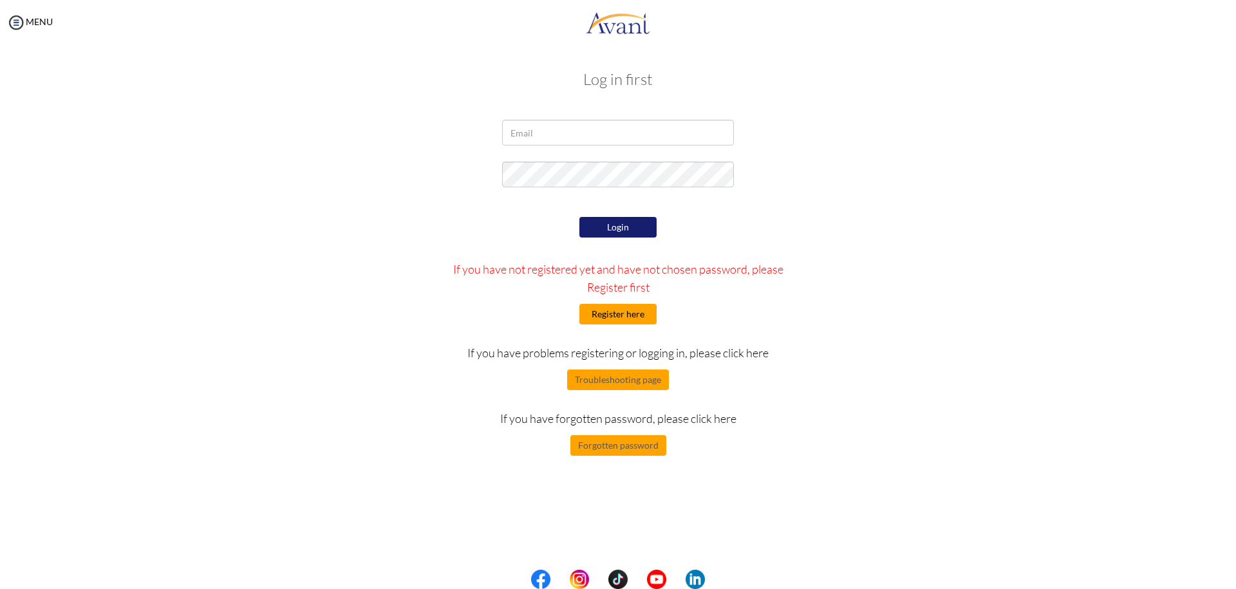  I want to click on button: Forgotten password, so click(618, 445).